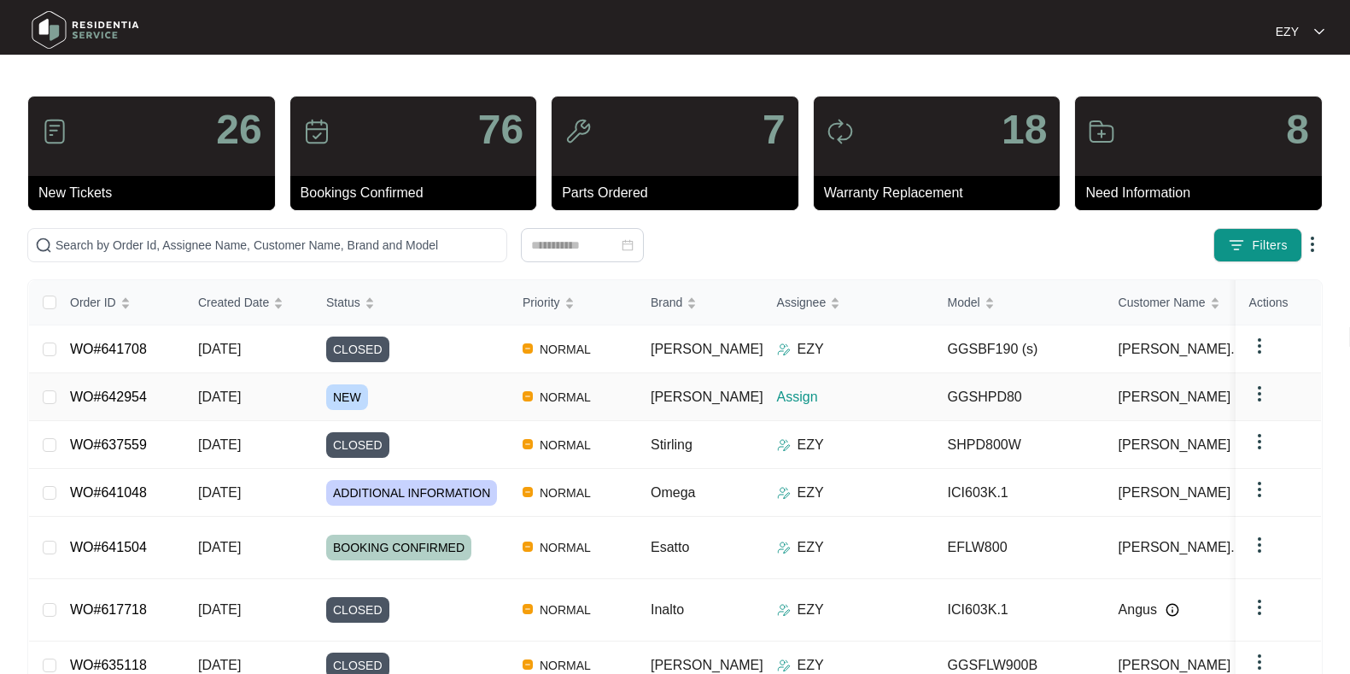 This screenshot has height=674, width=1350. What do you see at coordinates (412, 493) in the screenshot?
I see `span: ADDITIONAL INFORMATION` at bounding box center [412, 493].